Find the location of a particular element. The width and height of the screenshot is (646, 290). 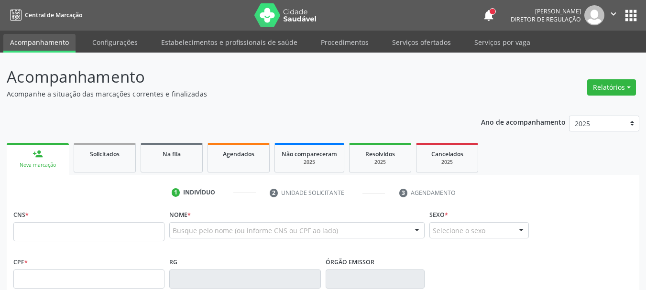

span: Na fila is located at coordinates (172, 154).